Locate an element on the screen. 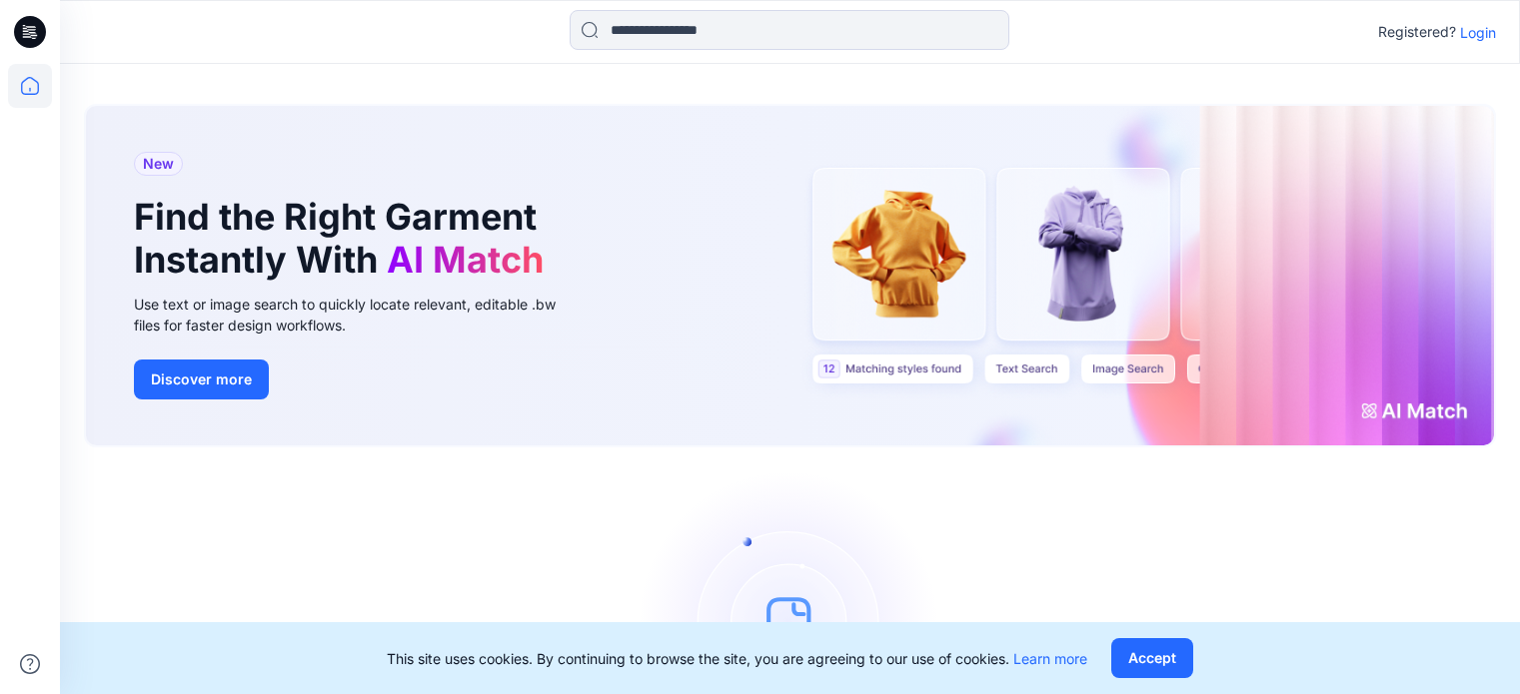 The height and width of the screenshot is (694, 1520). p: Login is located at coordinates (1478, 32).